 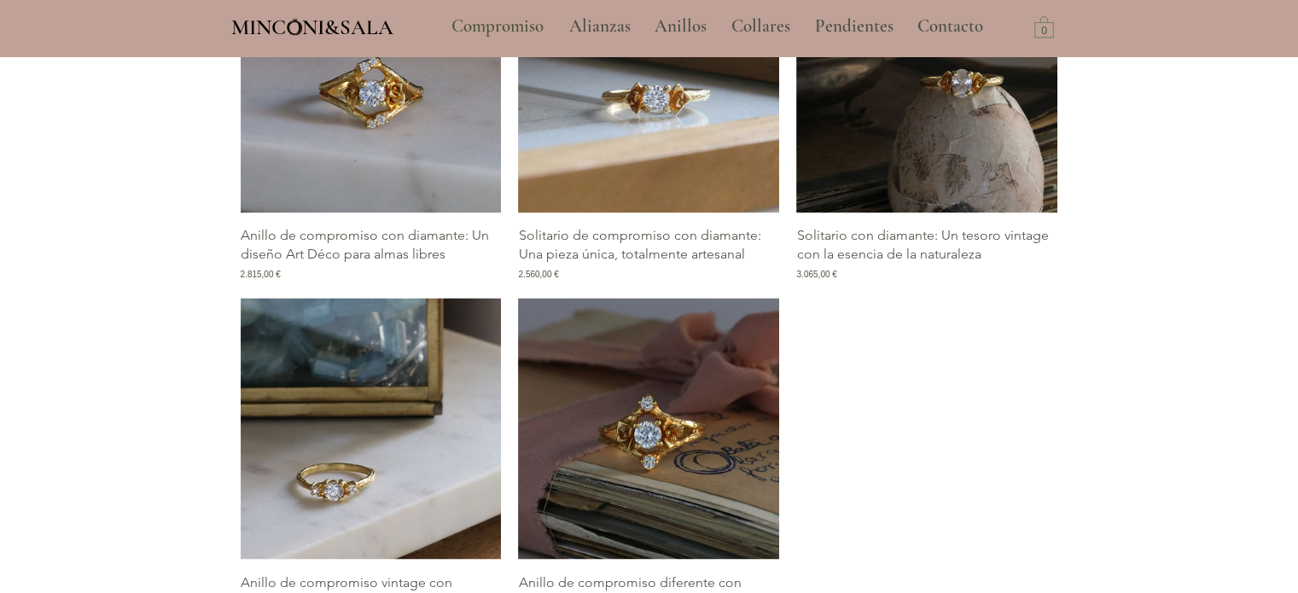 What do you see at coordinates (718, 26) in the screenshot?
I see `nav: Sitio` at bounding box center [718, 26].